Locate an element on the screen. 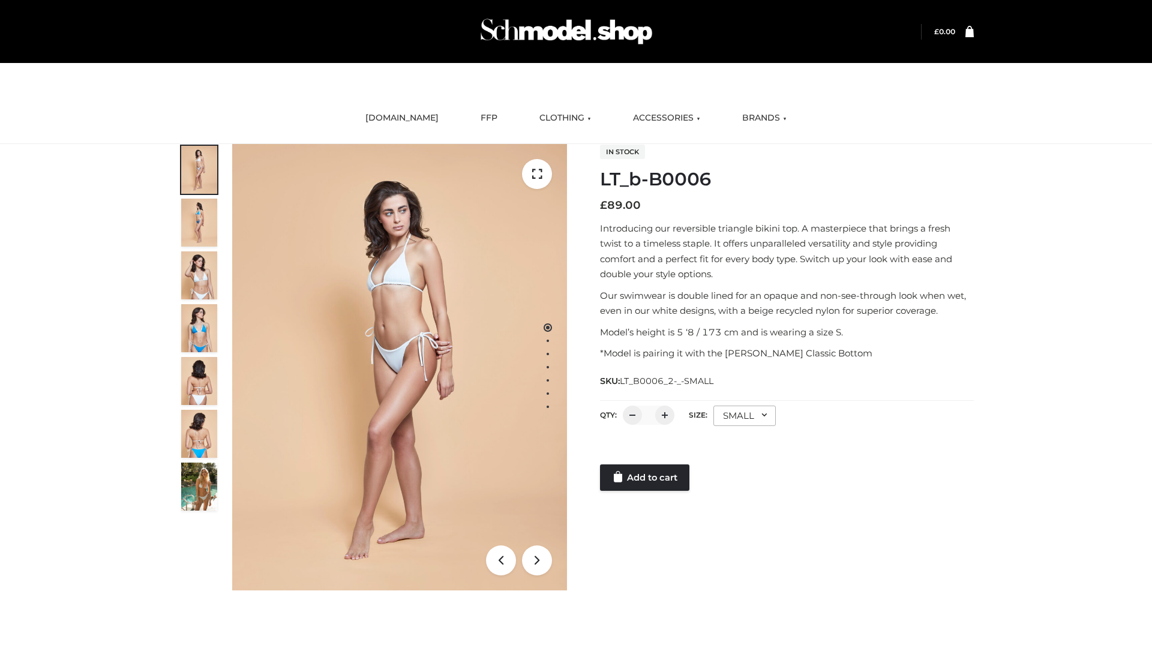 The height and width of the screenshot is (648, 1152). a: CLOTHING is located at coordinates (565, 118).